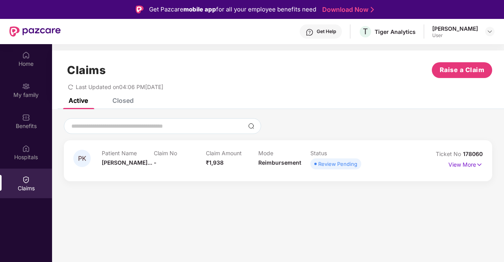 The image size is (504, 262). What do you see at coordinates (180, 153) in the screenshot?
I see `p: Claim No` at bounding box center [180, 153].